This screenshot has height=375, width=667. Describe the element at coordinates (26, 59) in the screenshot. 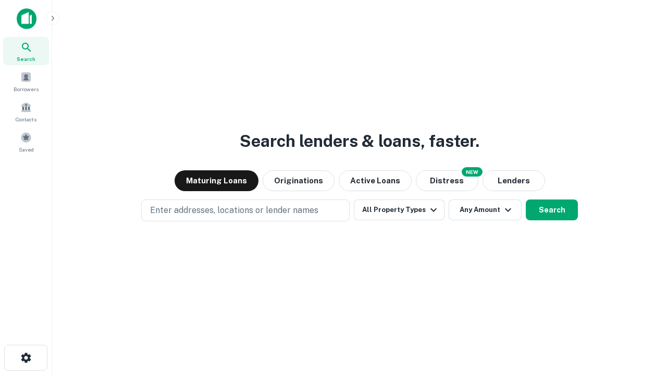

I see `span: Search` at that location.